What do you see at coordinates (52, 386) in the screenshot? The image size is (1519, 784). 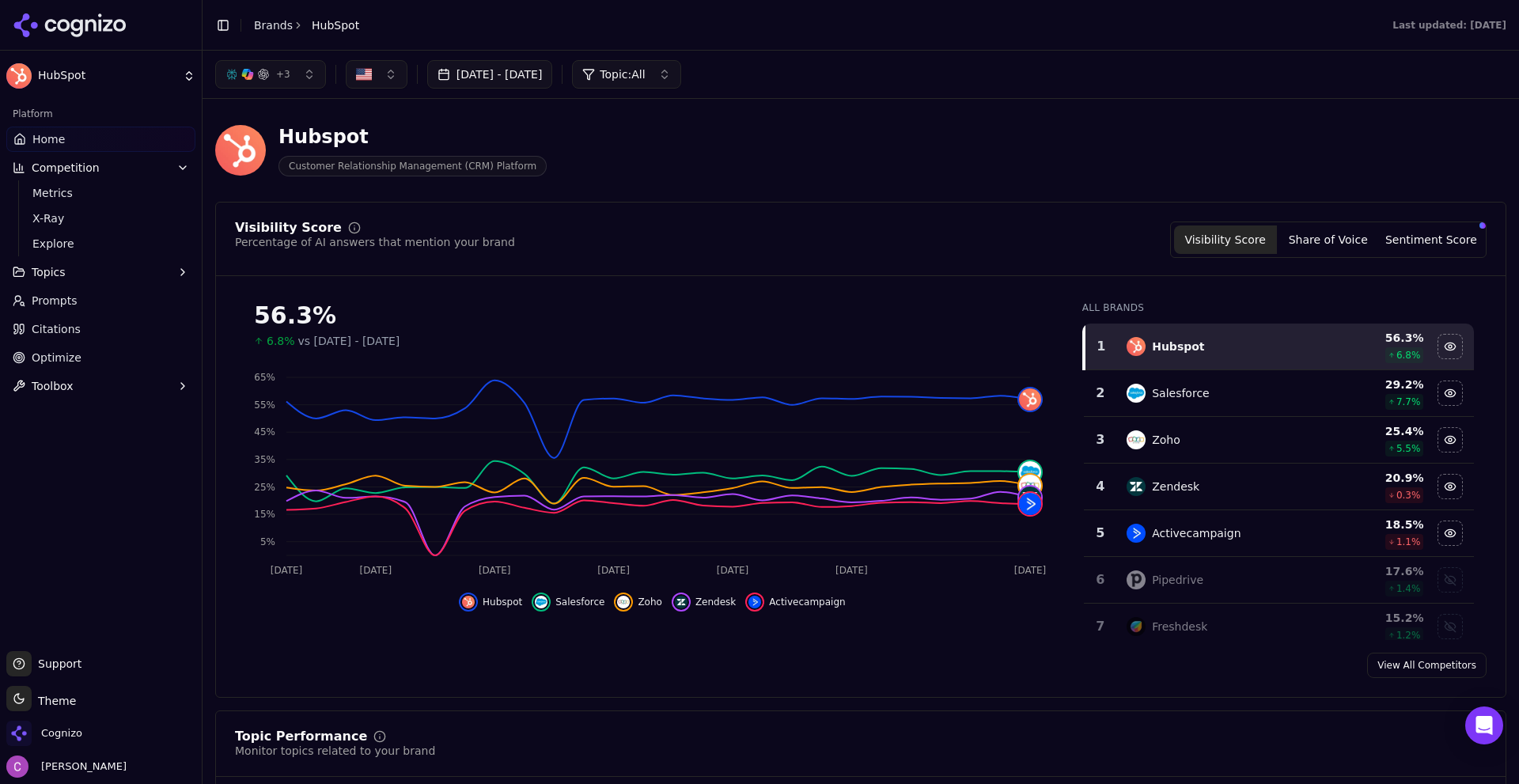 I see `span: Toolbox` at bounding box center [52, 386].